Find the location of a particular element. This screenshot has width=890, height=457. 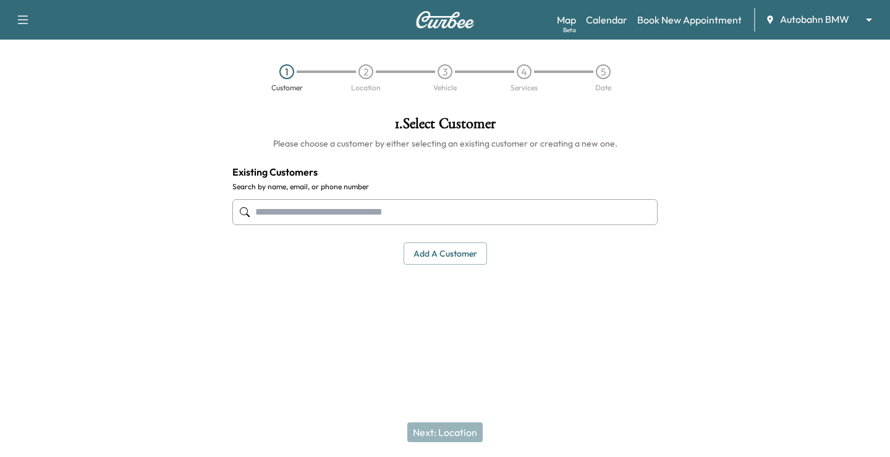

div: 2 is located at coordinates (366, 72).